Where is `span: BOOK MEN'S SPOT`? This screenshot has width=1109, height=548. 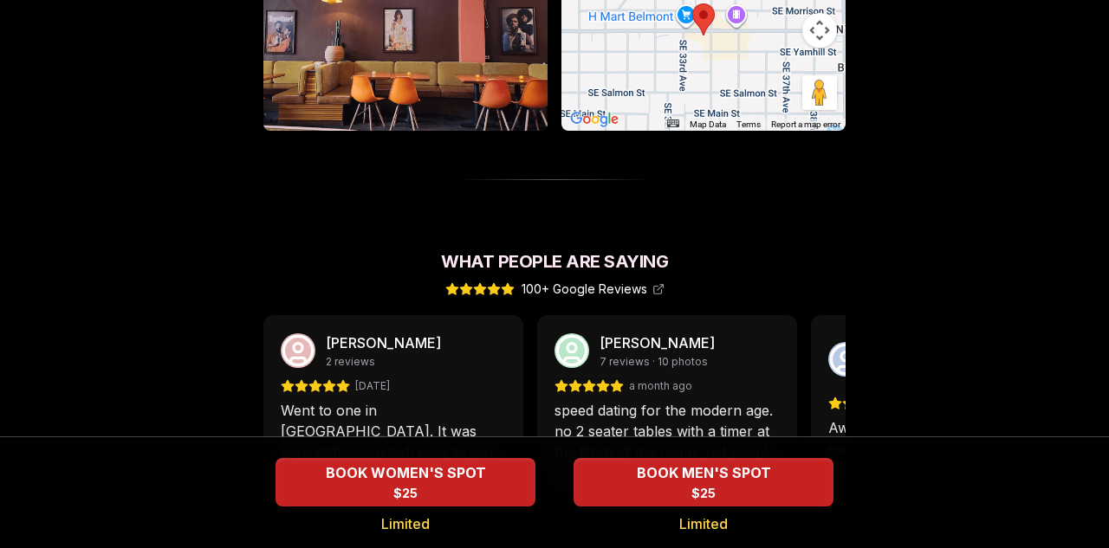 span: BOOK MEN'S SPOT is located at coordinates (704, 473).